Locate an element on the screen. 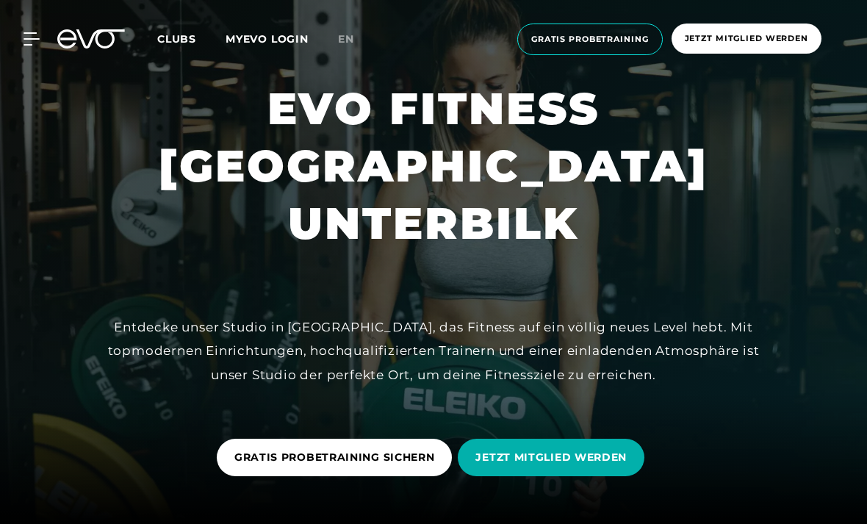 This screenshot has height=524, width=867. a: Jetzt Mitglied werden is located at coordinates (746, 39).